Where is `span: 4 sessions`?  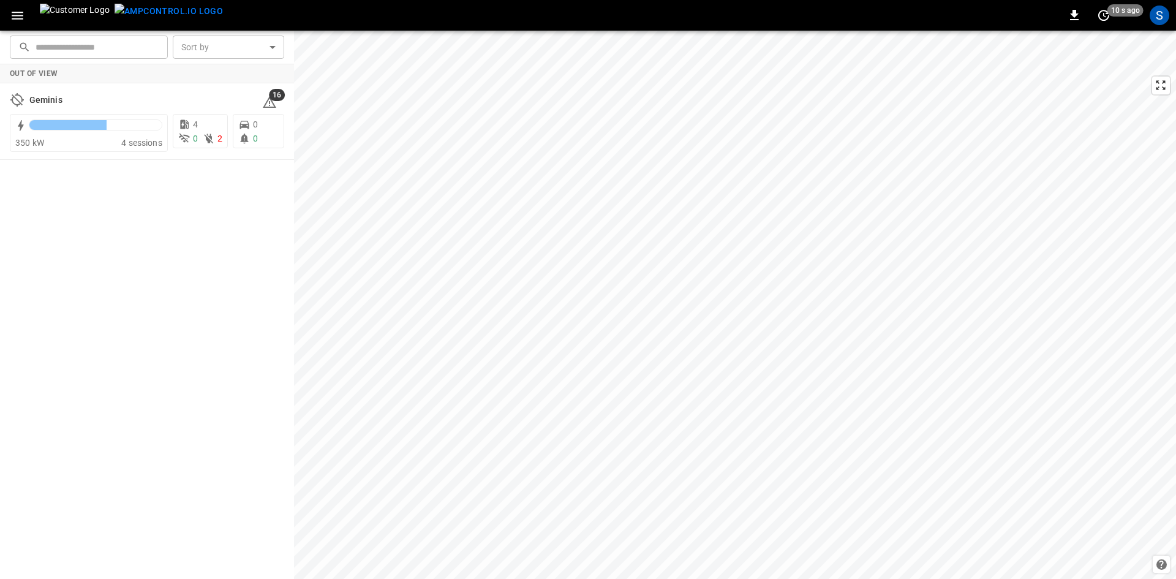
span: 4 sessions is located at coordinates (142, 143).